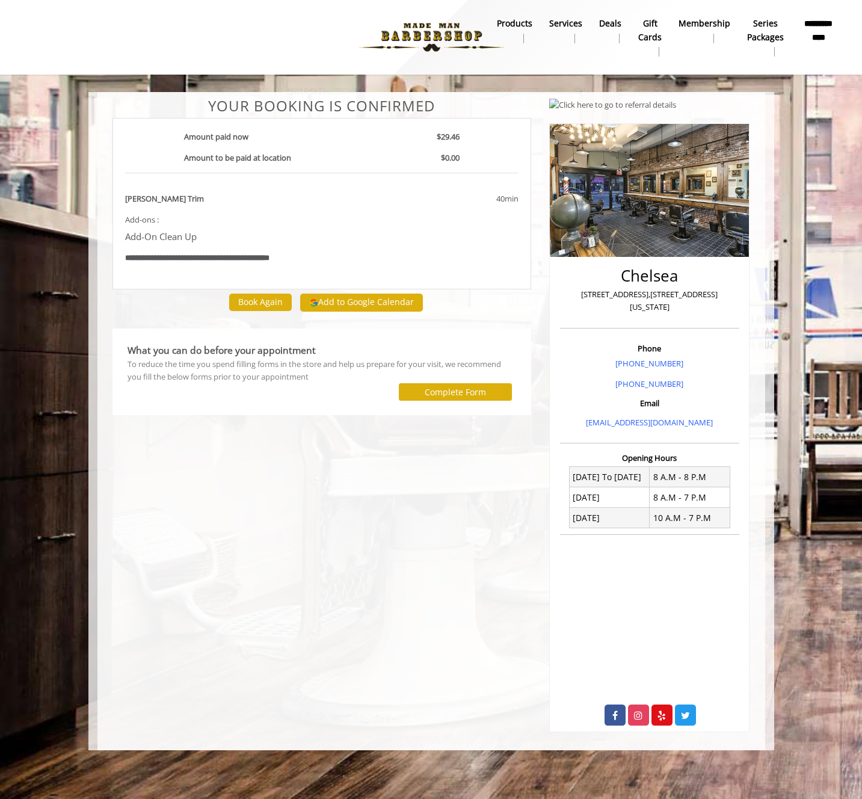 The image size is (862, 799). What do you see at coordinates (322, 106) in the screenshot?
I see `center: Your Booking is confirmed` at bounding box center [322, 106].